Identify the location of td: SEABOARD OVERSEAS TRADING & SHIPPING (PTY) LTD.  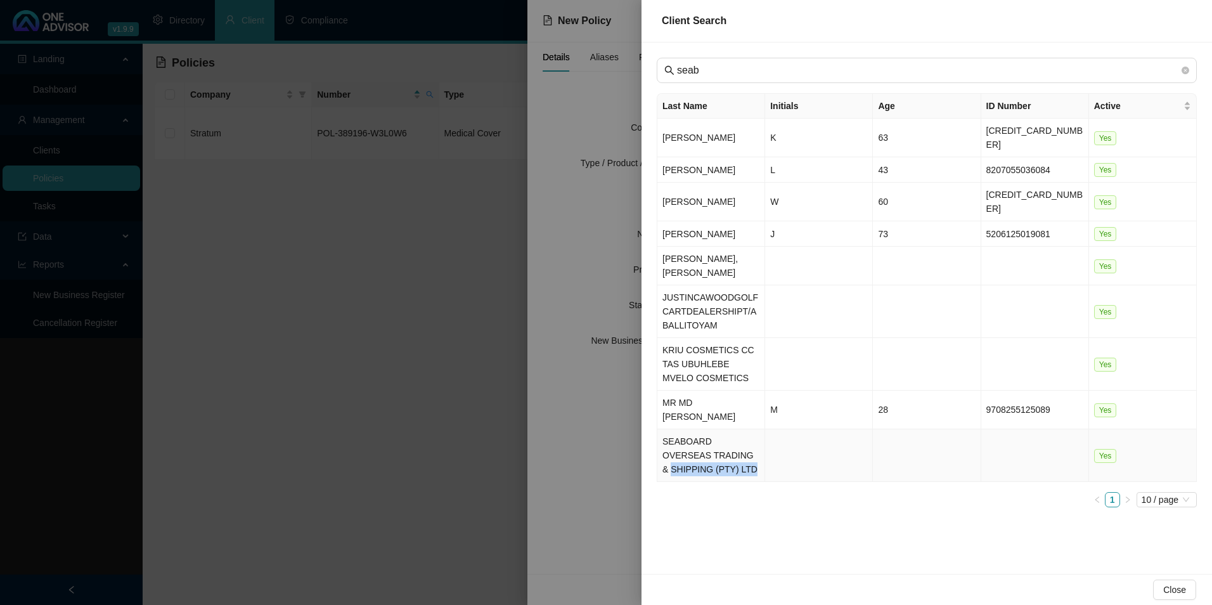
(711, 455).